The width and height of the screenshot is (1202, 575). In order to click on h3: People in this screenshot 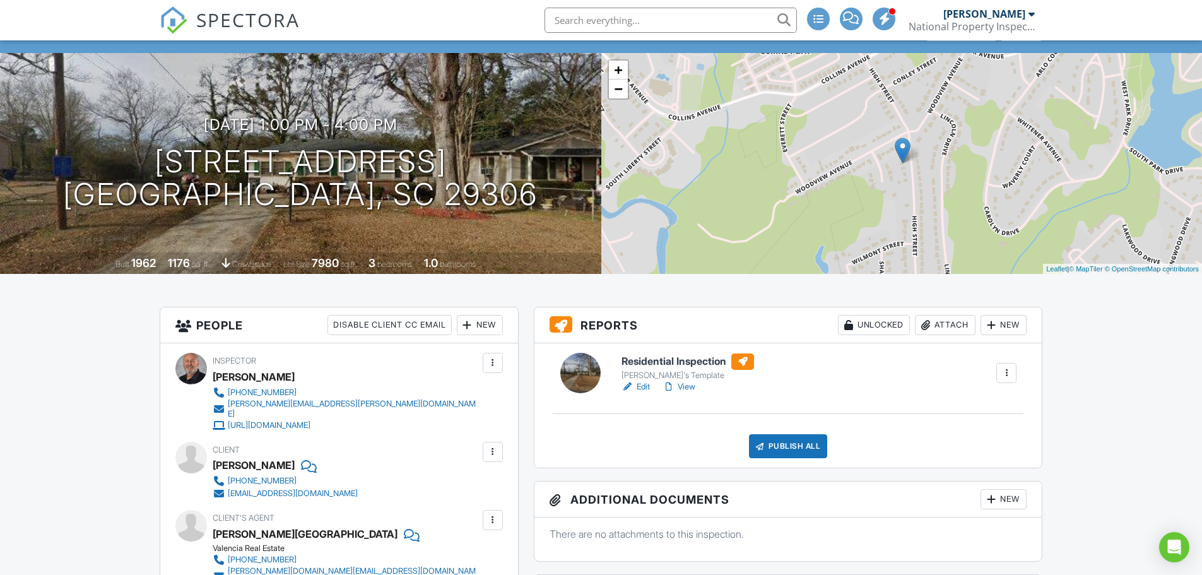, I will do `click(339, 325)`.